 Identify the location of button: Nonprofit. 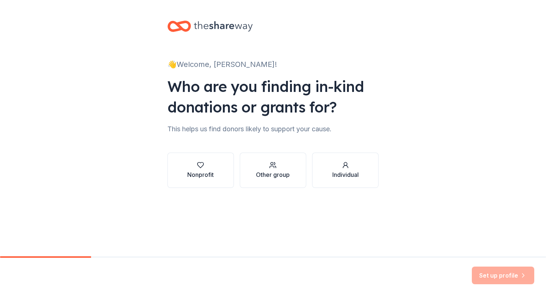
(200, 170).